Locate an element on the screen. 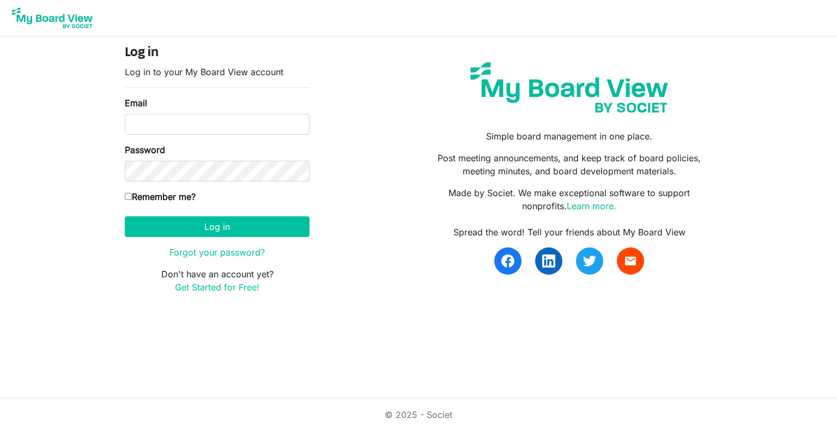 This screenshot has height=431, width=837. p: Made by Societ. We make exceptional software to support nonprofits. is located at coordinates (570, 199).